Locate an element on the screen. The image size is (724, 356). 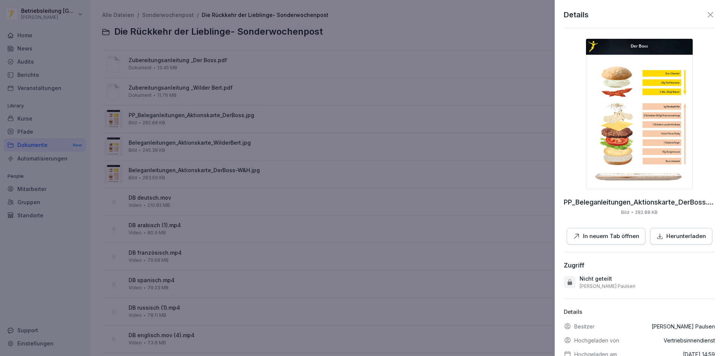
p: PP_Beleganleitungen_Aktionskarte_DerBoss.jpg is located at coordinates (639, 203).